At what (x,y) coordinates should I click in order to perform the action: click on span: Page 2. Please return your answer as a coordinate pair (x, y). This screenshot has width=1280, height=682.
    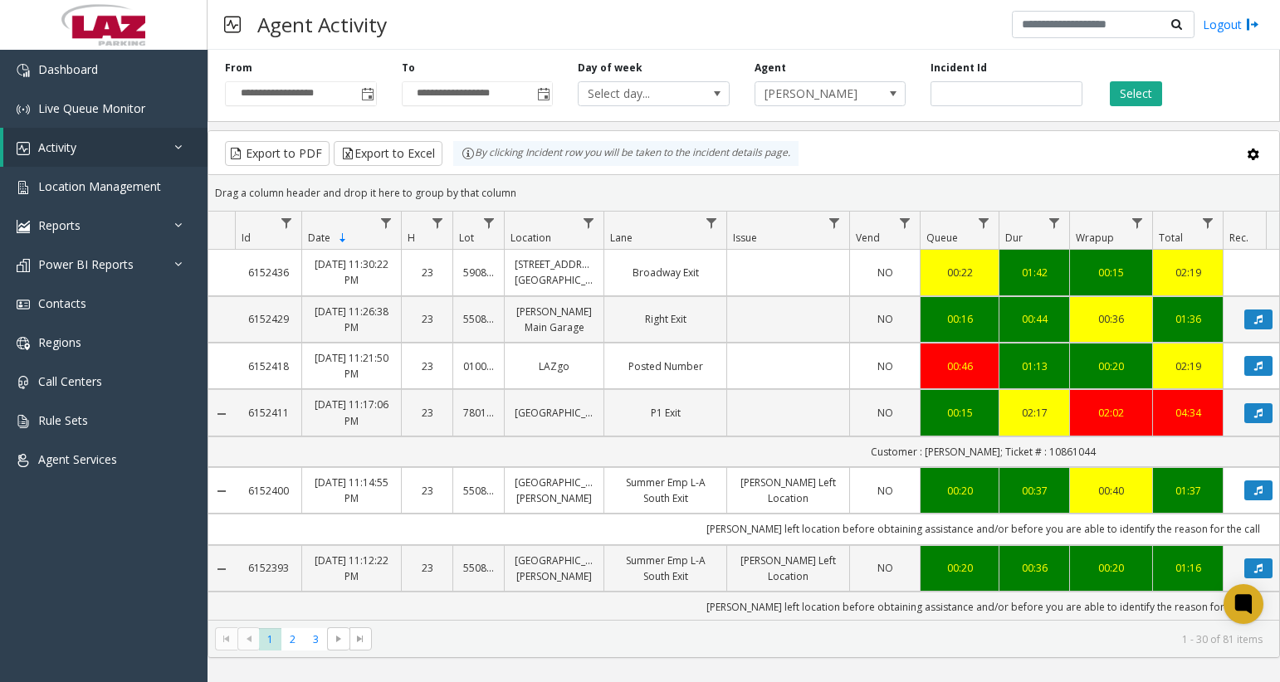
    Looking at the image, I should click on (292, 639).